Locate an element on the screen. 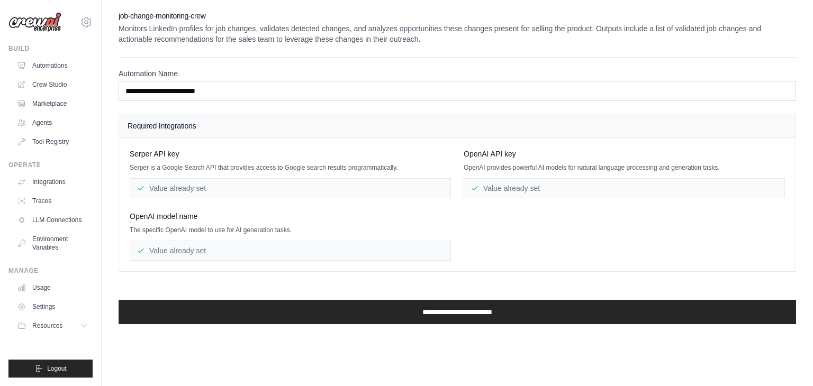  label: Automation Name is located at coordinates (457, 74).